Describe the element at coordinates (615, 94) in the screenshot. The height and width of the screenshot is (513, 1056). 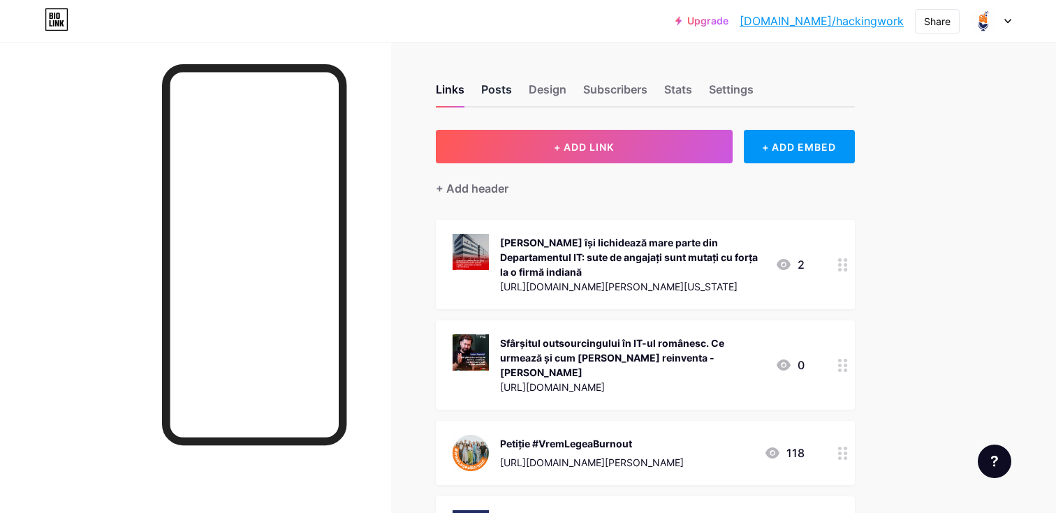
I see `div: Subscribers` at that location.